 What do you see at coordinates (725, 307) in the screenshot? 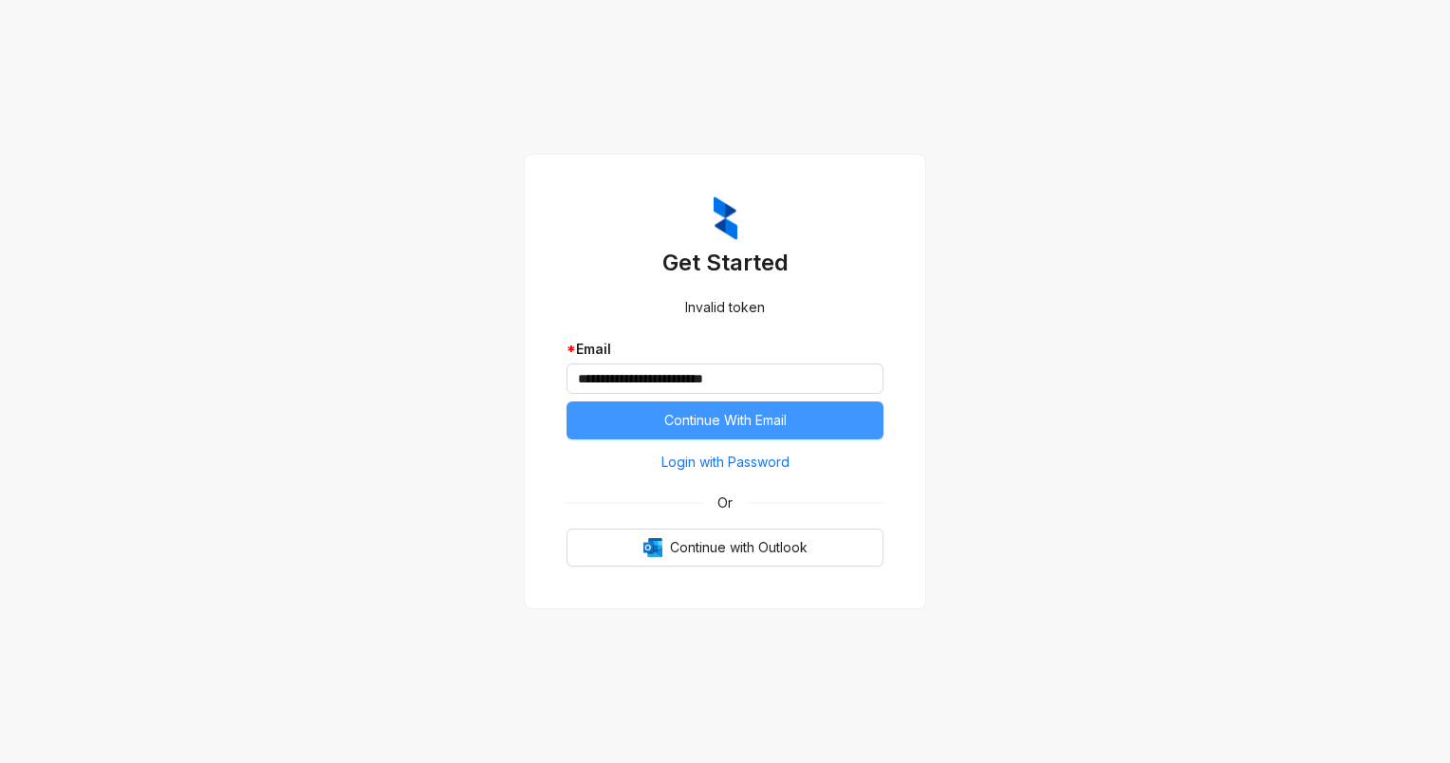
I see `div: Invalid token` at bounding box center [725, 307].